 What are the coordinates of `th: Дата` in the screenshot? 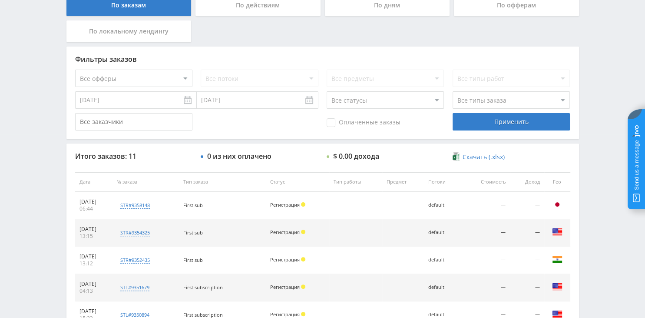 It's located at (94, 182).